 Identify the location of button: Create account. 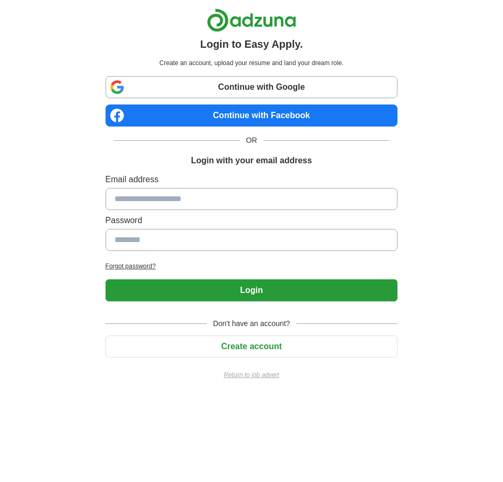
(252, 347).